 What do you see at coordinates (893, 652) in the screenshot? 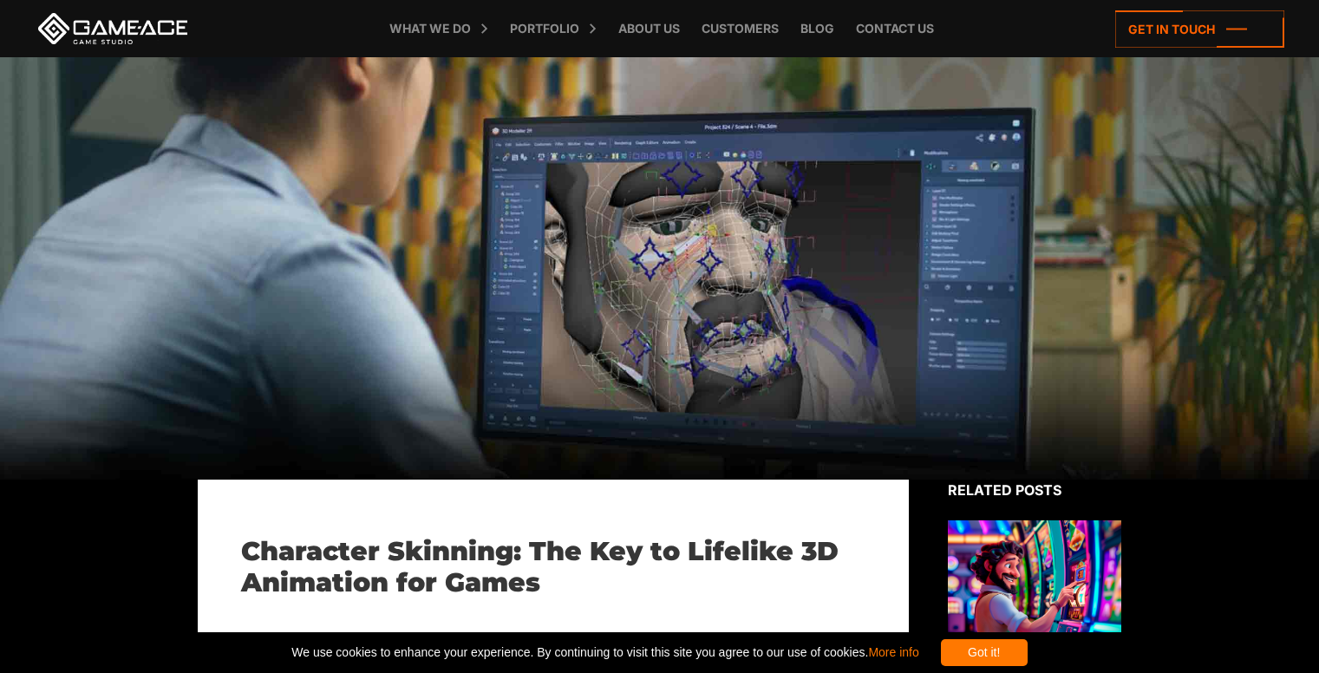
I see `a: More info` at bounding box center [893, 652].